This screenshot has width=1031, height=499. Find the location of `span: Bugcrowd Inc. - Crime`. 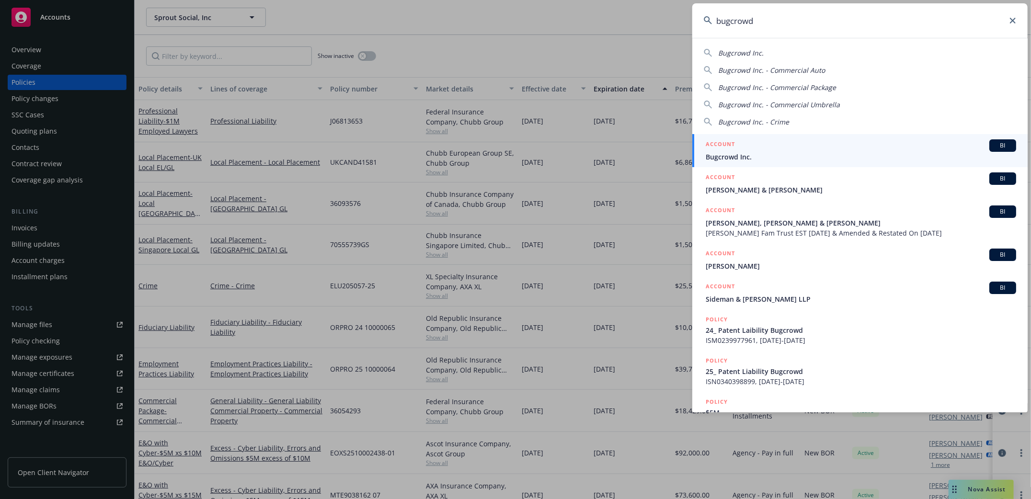

span: Bugcrowd Inc. - Crime is located at coordinates (753, 122).